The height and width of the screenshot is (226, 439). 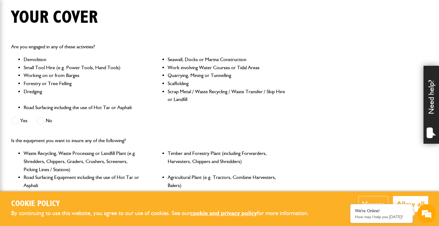 I want to click on li: Small Tool Hire (e.g. Power Tools, Hand Tools), so click(x=83, y=68).